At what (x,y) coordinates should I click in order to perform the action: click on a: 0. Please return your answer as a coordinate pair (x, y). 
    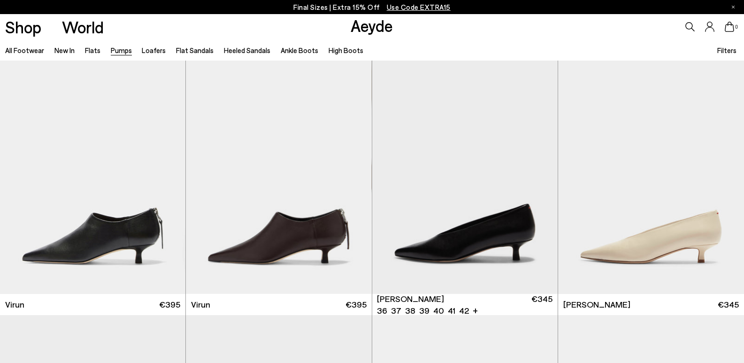
    Looking at the image, I should click on (729, 27).